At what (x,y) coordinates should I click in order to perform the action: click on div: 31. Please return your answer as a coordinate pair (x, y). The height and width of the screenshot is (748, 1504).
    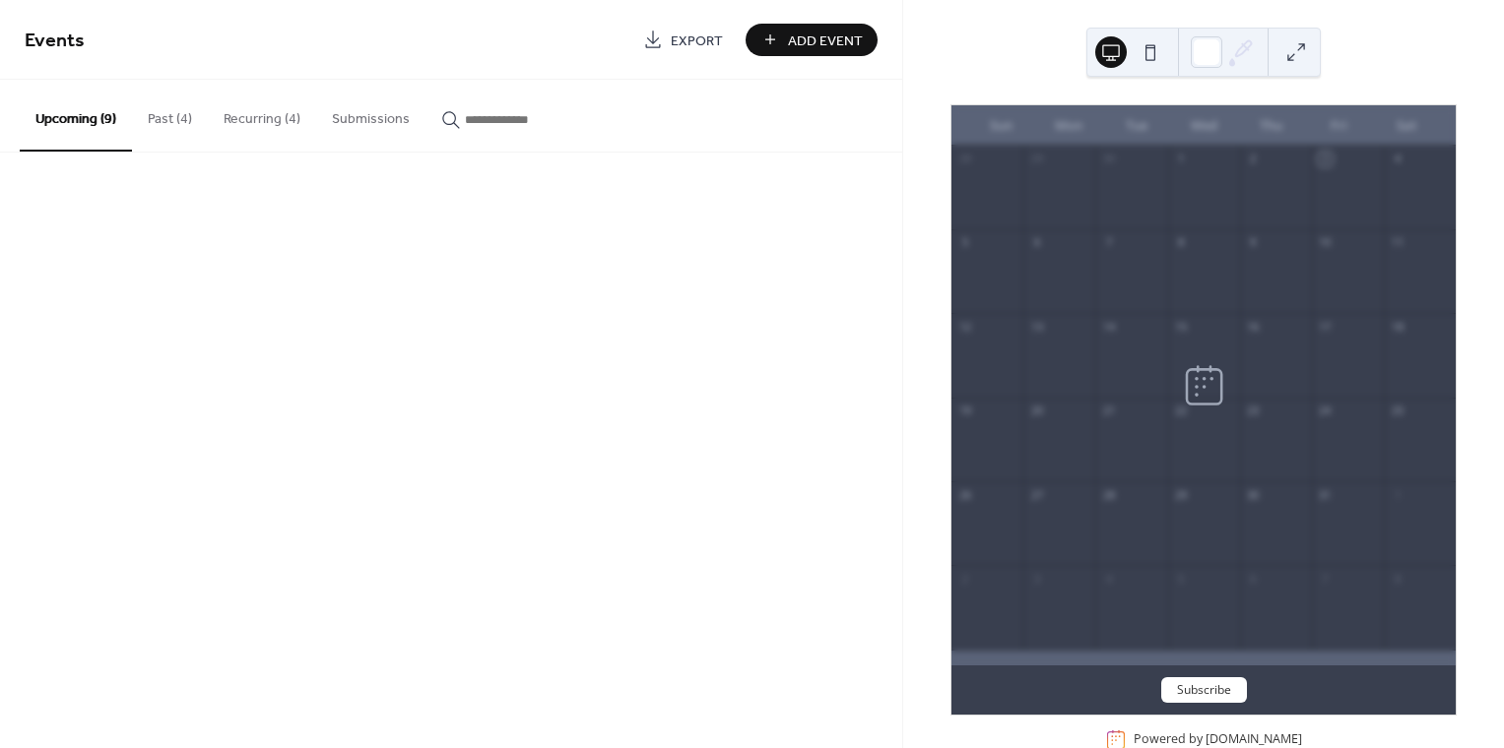
    Looking at the image, I should click on (1324, 494).